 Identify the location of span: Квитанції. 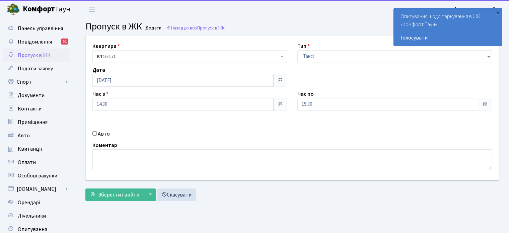
(30, 149).